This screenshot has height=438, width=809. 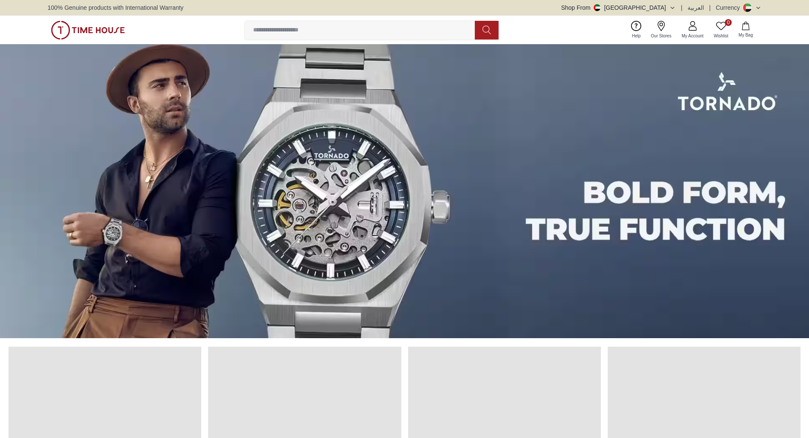 What do you see at coordinates (696, 8) in the screenshot?
I see `button: العربية` at bounding box center [696, 8].